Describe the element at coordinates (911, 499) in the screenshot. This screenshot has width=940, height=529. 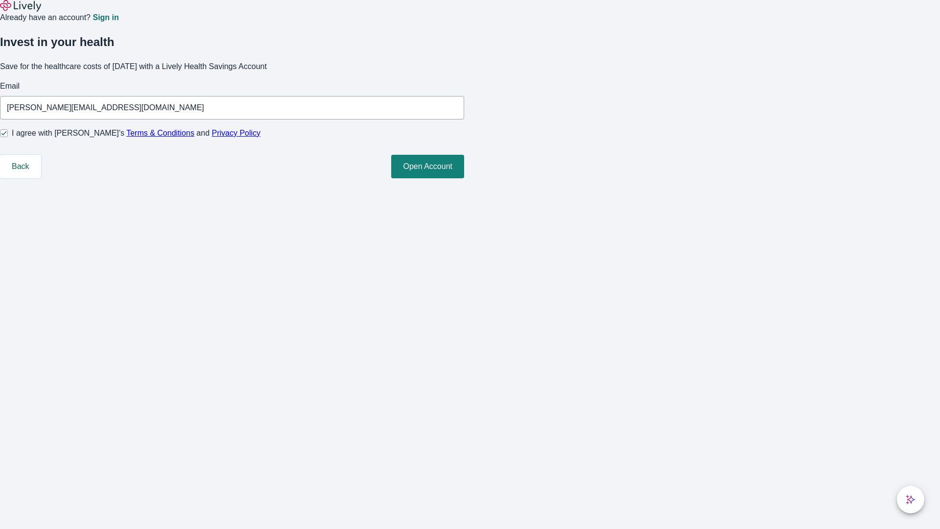
I see `svg: Lively AI Assistant` at that location.